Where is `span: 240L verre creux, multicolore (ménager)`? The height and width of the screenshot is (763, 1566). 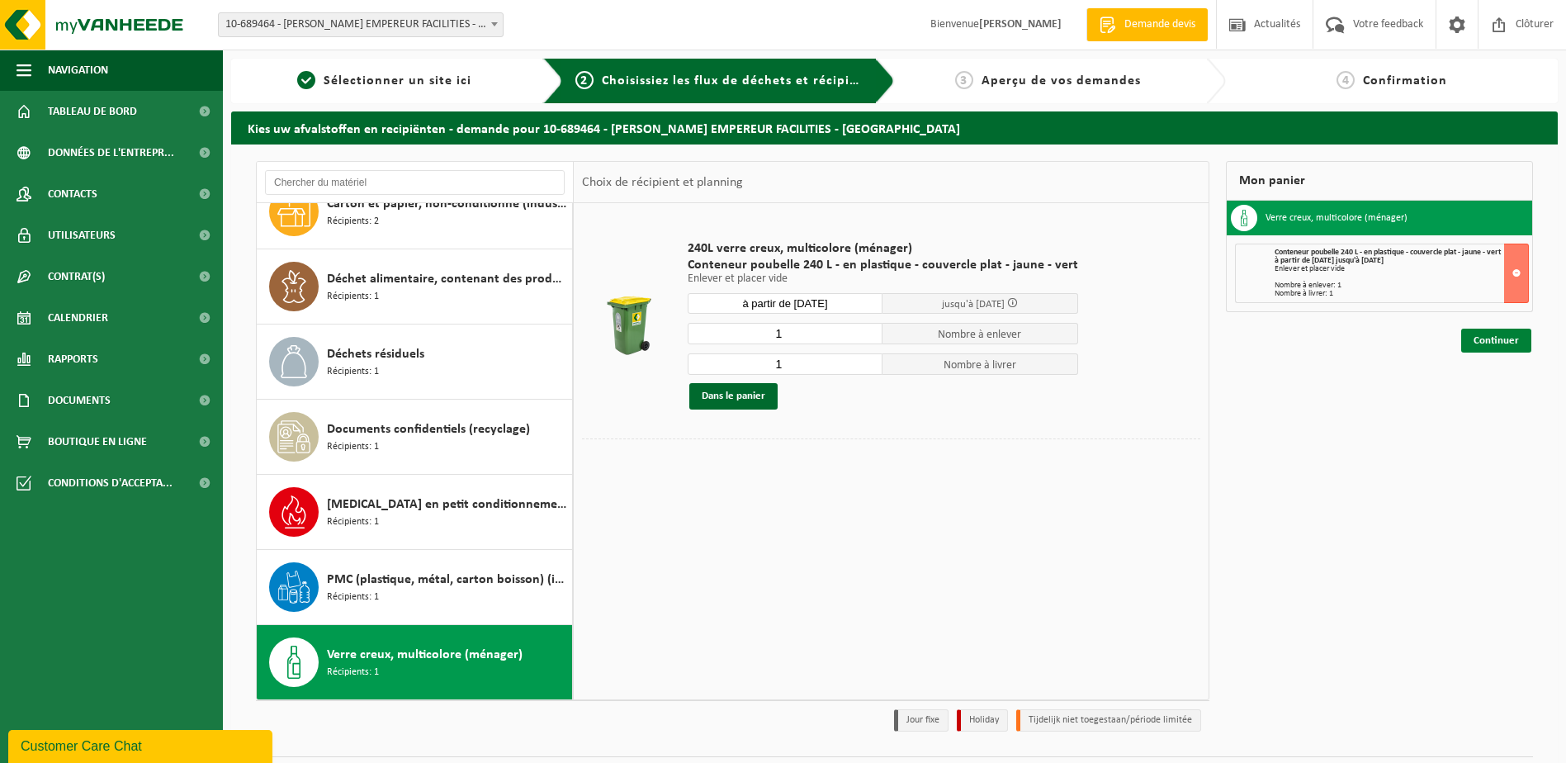 span: 240L verre creux, multicolore (ménager) is located at coordinates (883, 249).